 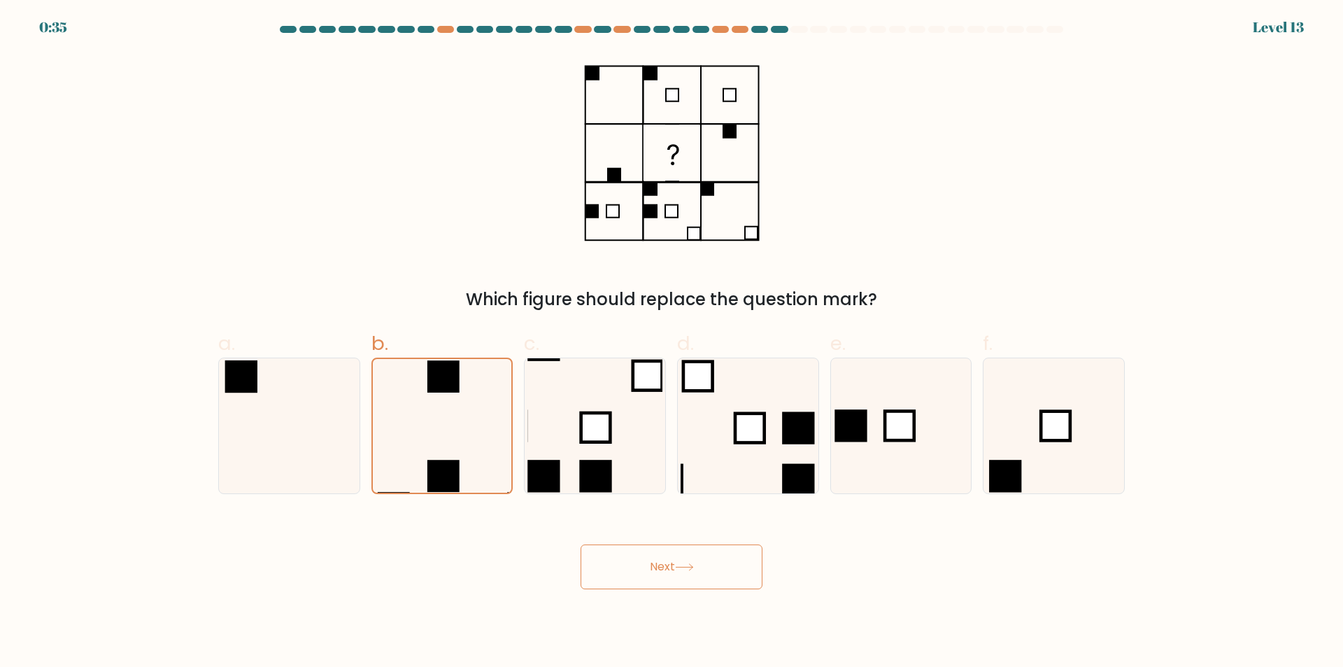 What do you see at coordinates (53, 27) in the screenshot?
I see `div: 0:35` at bounding box center [53, 27].